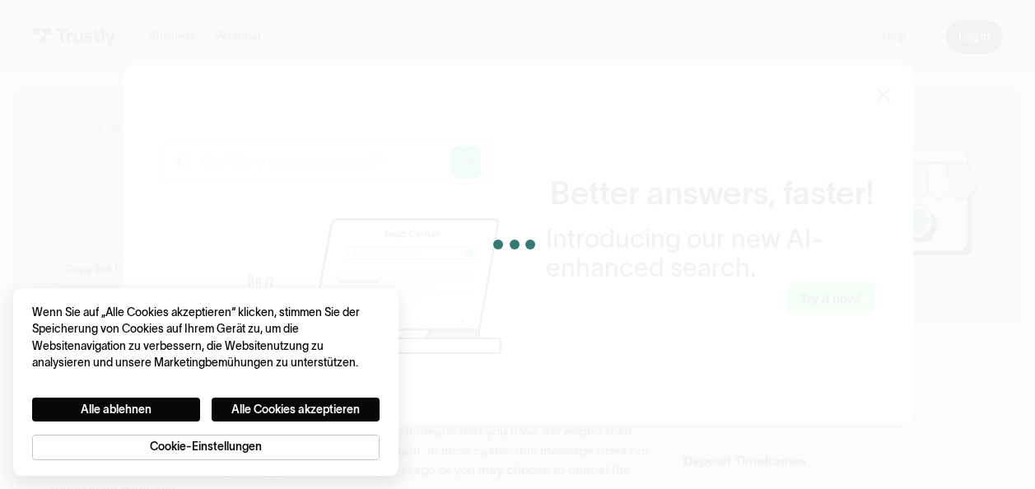 The width and height of the screenshot is (1035, 489). Describe the element at coordinates (206, 447) in the screenshot. I see `button: Cookie-Einstellungen` at that location.